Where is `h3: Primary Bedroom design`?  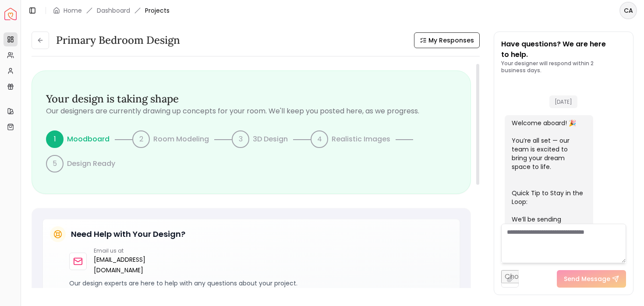
h3: Primary Bedroom design is located at coordinates (118, 40).